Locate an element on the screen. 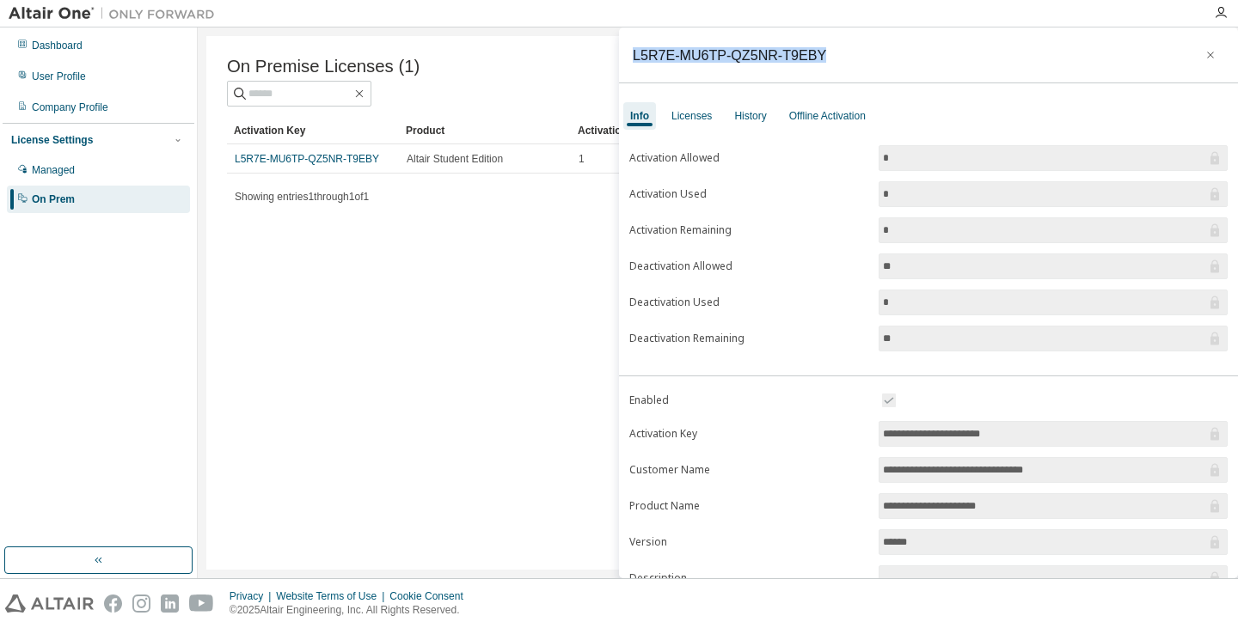  a: L5R7E-MU6TP-QZ5NR-T9EBY is located at coordinates (307, 159).